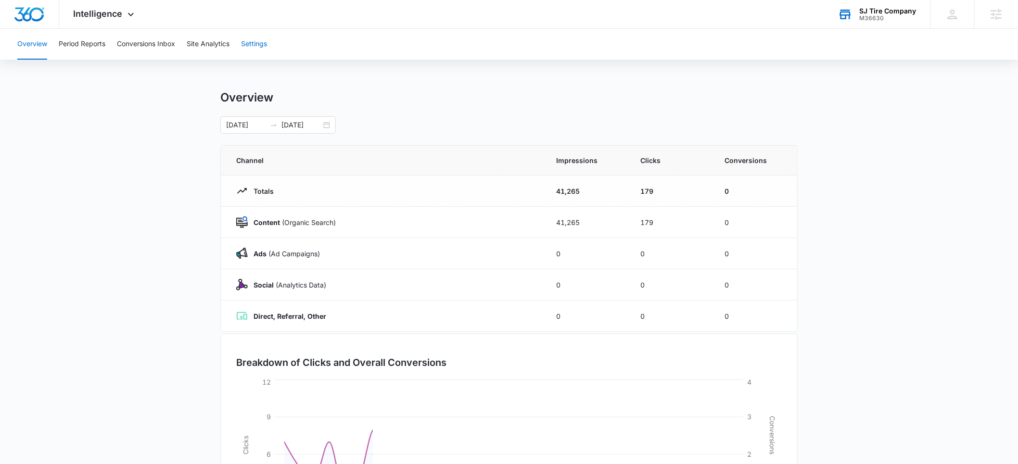  What do you see at coordinates (268, 454) in the screenshot?
I see `tspan: 6` at bounding box center [268, 454].